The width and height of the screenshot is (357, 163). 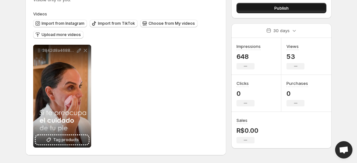 What do you see at coordinates (63, 24) in the screenshot?
I see `span: Import from Instagram` at bounding box center [63, 24].